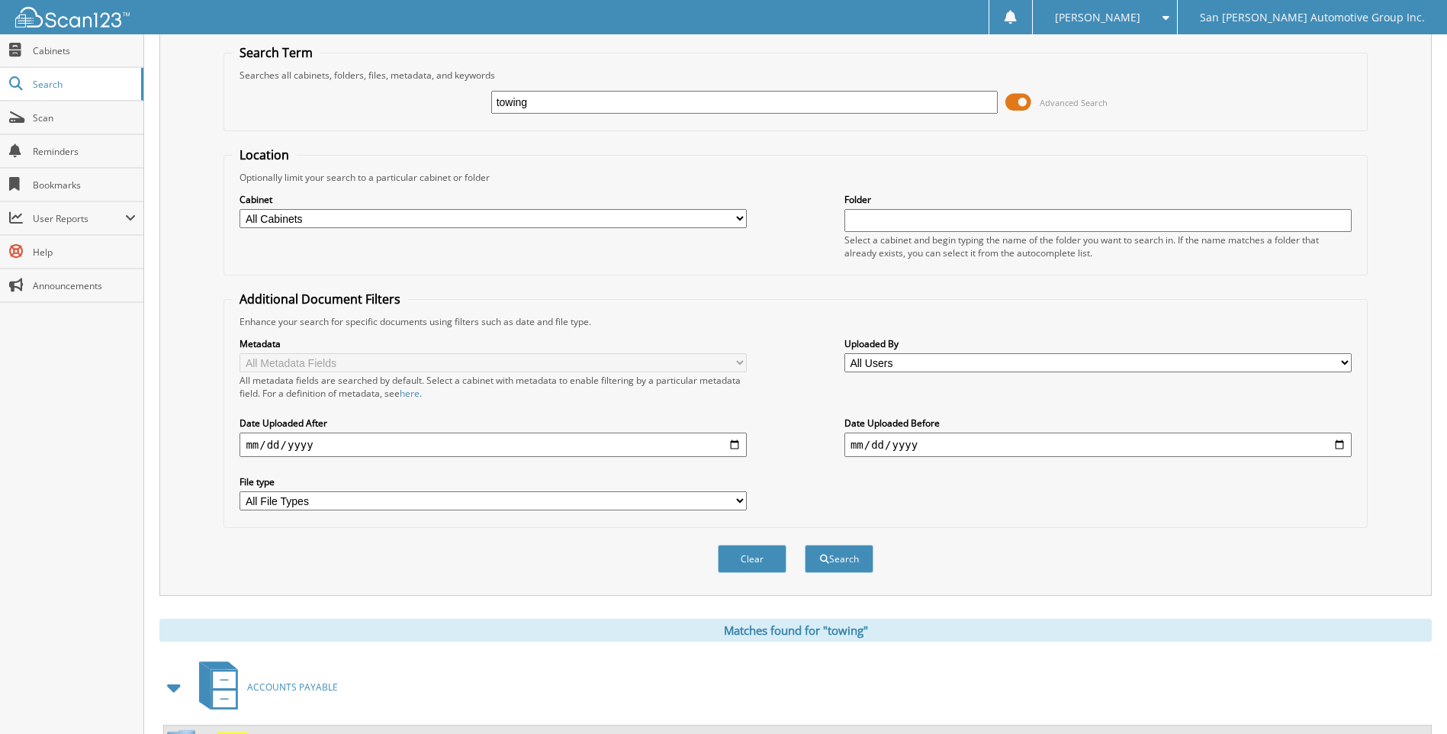 The width and height of the screenshot is (1447, 734). What do you see at coordinates (84, 50) in the screenshot?
I see `span: Cabinets` at bounding box center [84, 50].